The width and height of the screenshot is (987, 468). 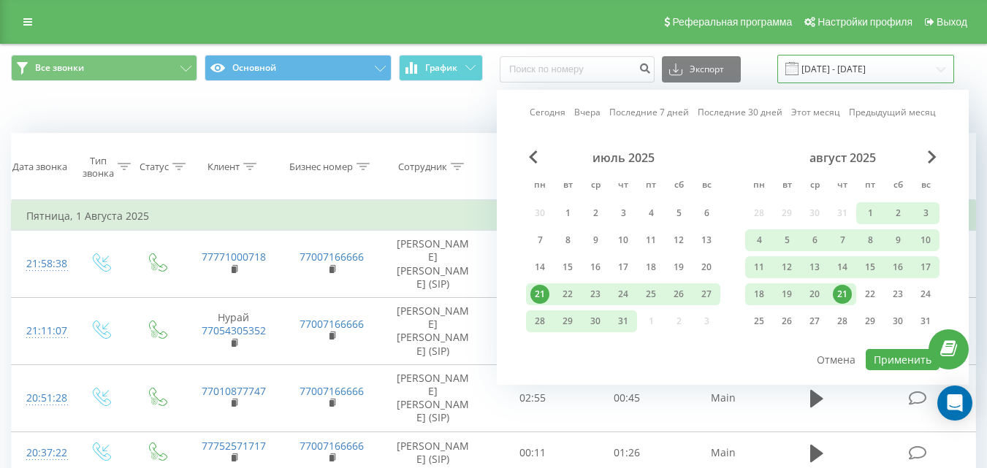 What do you see at coordinates (540, 240) in the screenshot?
I see `div: пн 7 июля 2025 г.` at bounding box center [540, 240].